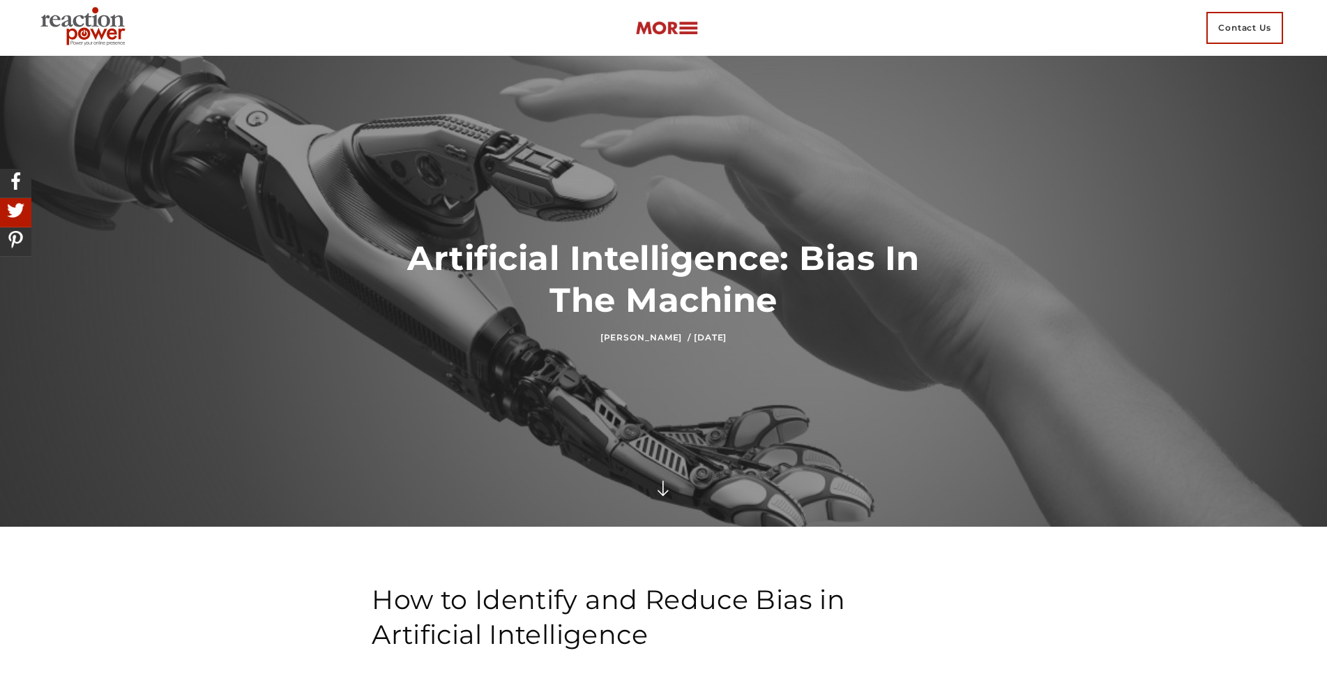 Image resolution: width=1327 pixels, height=676 pixels. Describe the element at coordinates (15, 239) in the screenshot. I see `img: Share On Pinterest` at that location.